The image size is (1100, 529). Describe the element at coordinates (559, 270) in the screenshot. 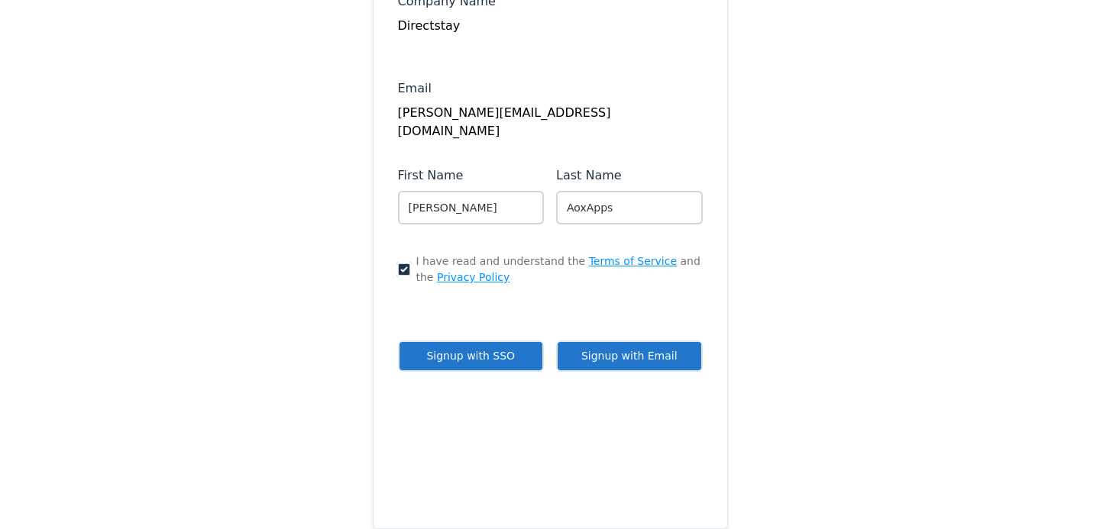

I see `span: I have read and understand the and the` at that location.